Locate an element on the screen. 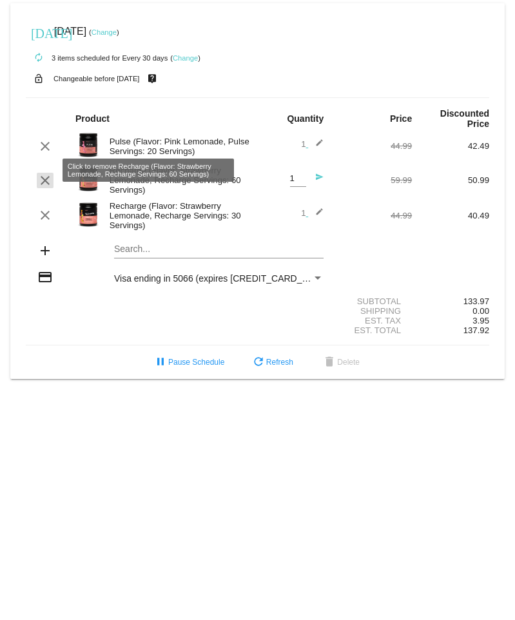 This screenshot has height=620, width=515. img: Image-1-Carousel-Pulse-20S-Pink-Lemonade-Transp.png is located at coordinates (88, 145).